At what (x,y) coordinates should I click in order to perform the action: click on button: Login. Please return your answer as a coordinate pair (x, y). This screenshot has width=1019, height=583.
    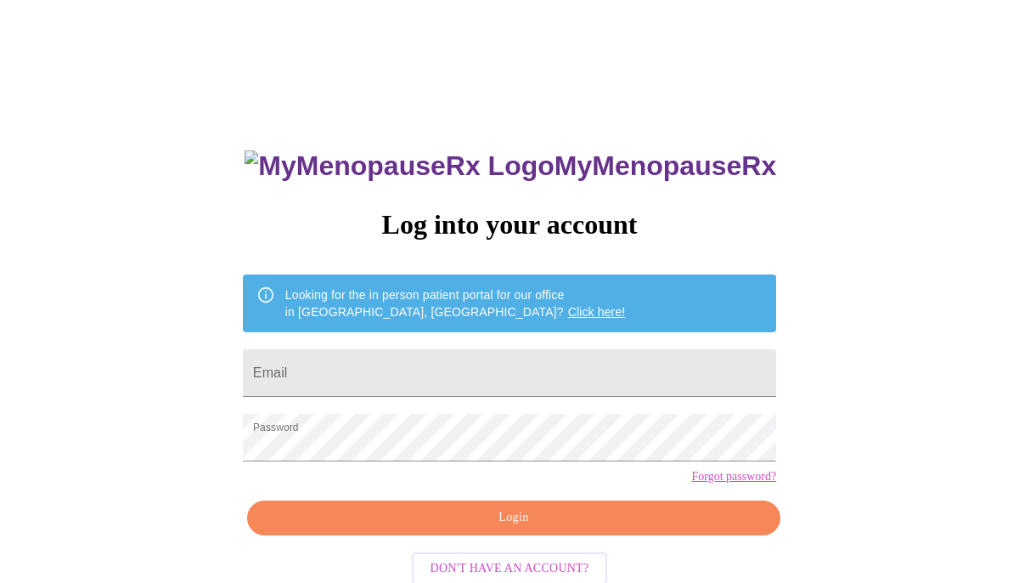
    Looking at the image, I should click on (514, 517).